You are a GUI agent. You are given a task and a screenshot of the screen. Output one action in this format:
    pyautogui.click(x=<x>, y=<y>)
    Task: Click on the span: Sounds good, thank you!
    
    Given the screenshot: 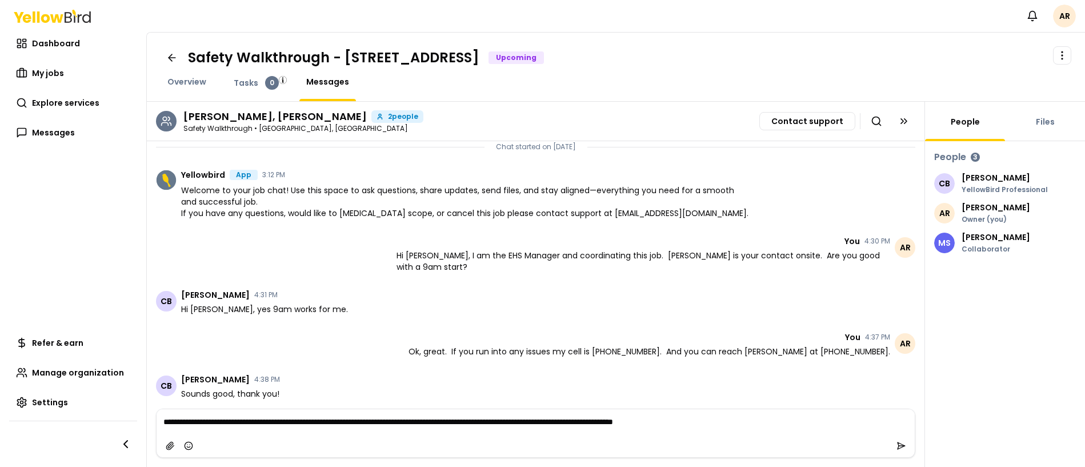 What is the action you would take?
    pyautogui.click(x=230, y=394)
    